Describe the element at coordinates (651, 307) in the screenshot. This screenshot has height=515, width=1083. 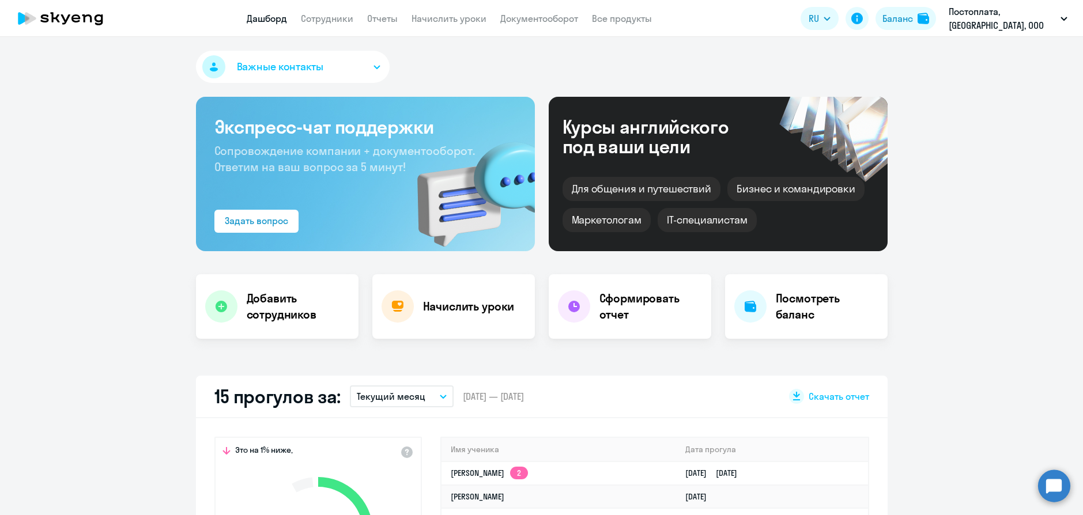
I see `h4: Сформировать отчет` at that location.